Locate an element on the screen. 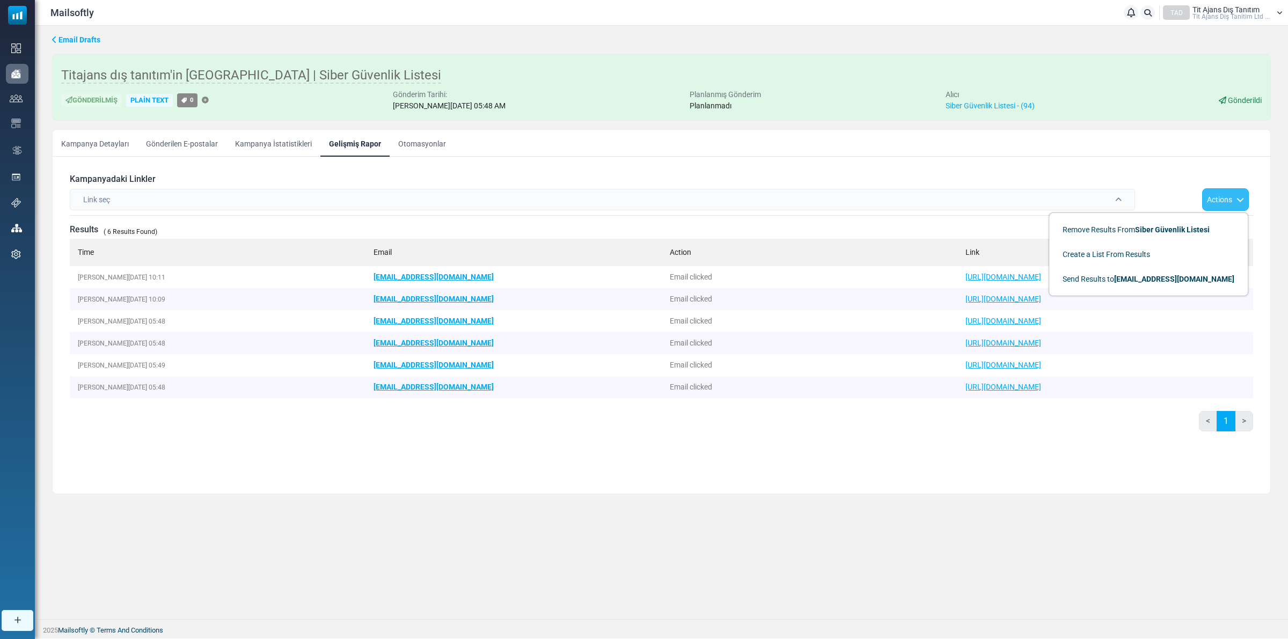  span: Mailsoftly is located at coordinates (72, 12).